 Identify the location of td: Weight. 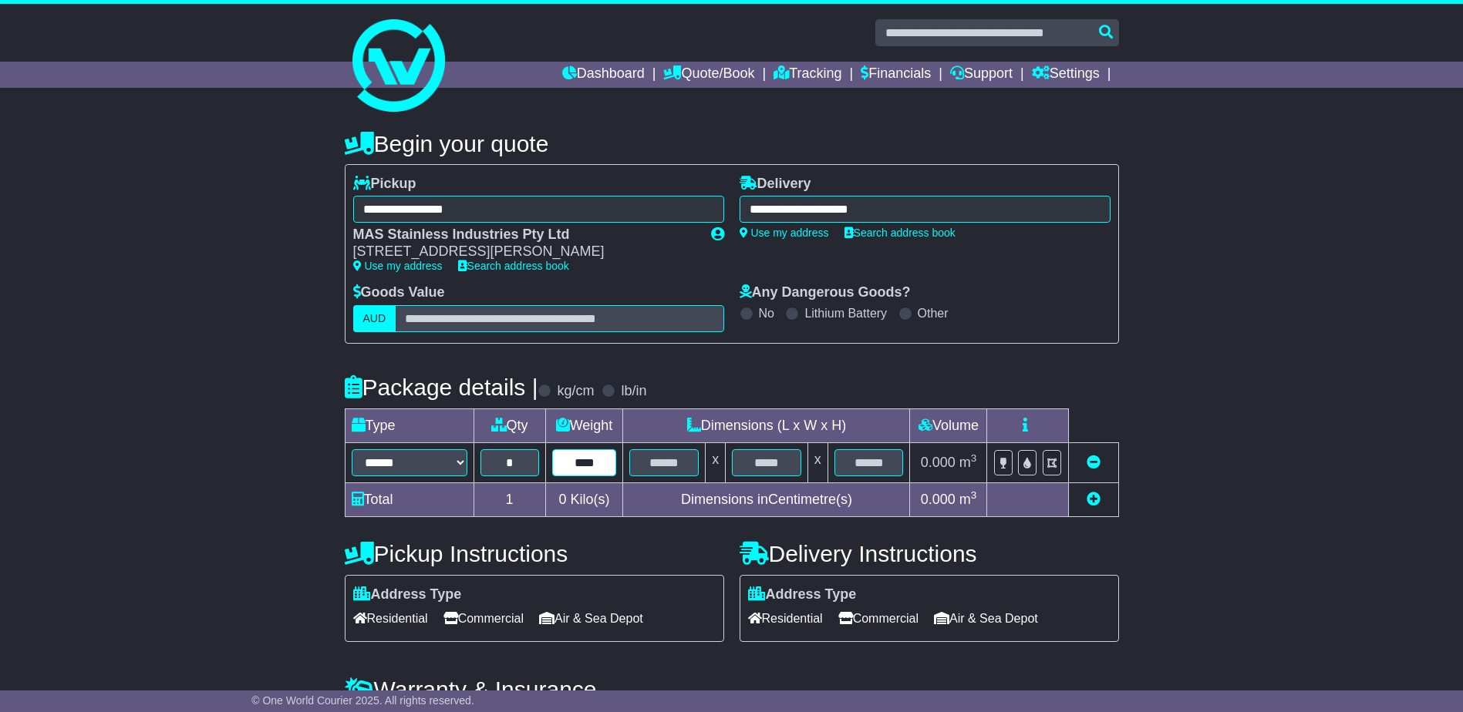
(584, 426).